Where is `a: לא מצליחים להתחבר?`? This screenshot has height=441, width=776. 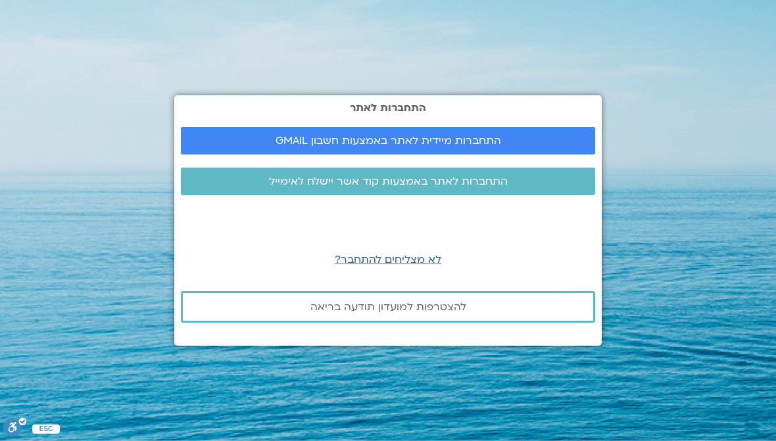
a: לא מצליחים להתחבר? is located at coordinates (388, 260).